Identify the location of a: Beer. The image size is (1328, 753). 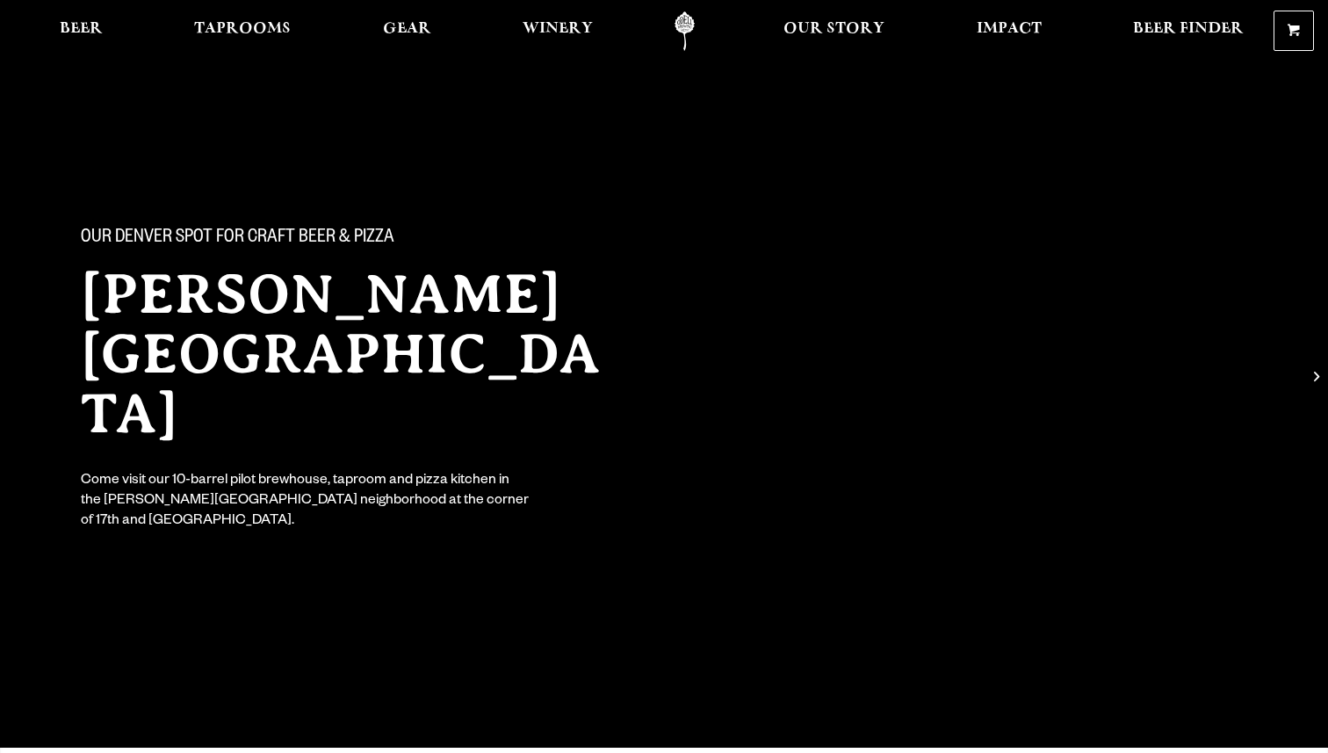
(81, 31).